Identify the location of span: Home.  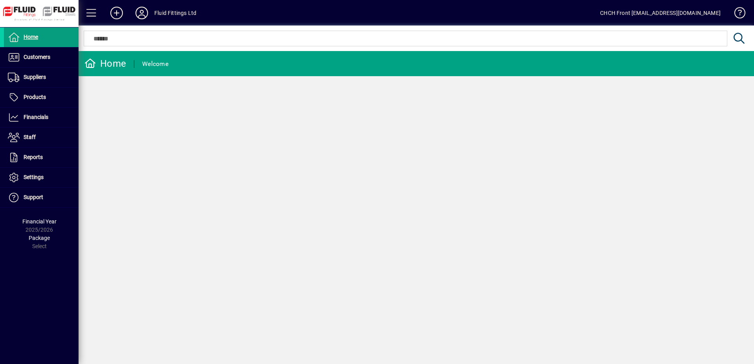
(31, 37).